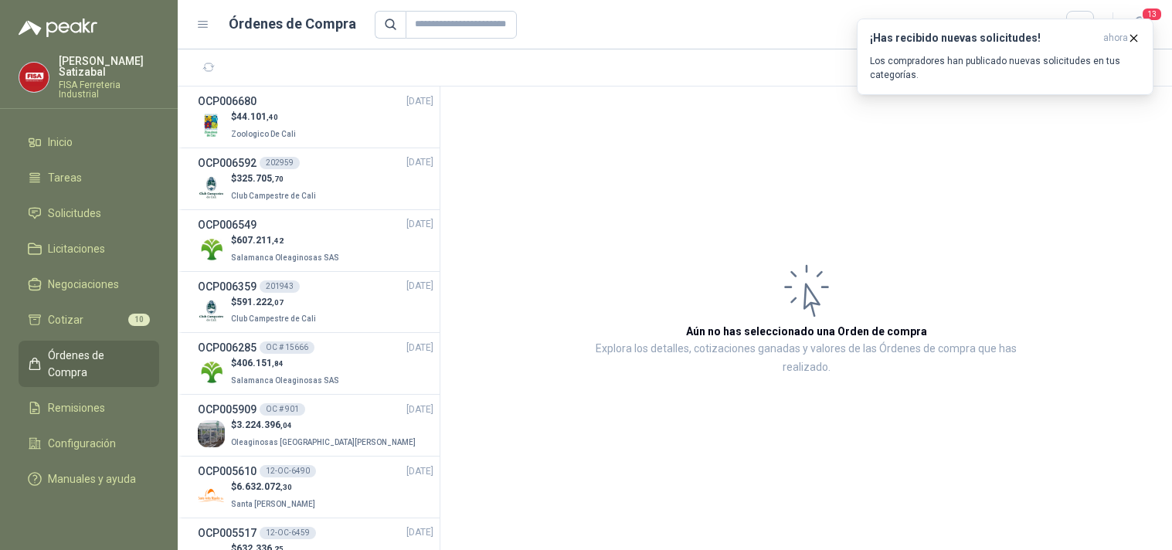 The image size is (1172, 550). What do you see at coordinates (82, 443) in the screenshot?
I see `span: Configuración` at bounding box center [82, 443].